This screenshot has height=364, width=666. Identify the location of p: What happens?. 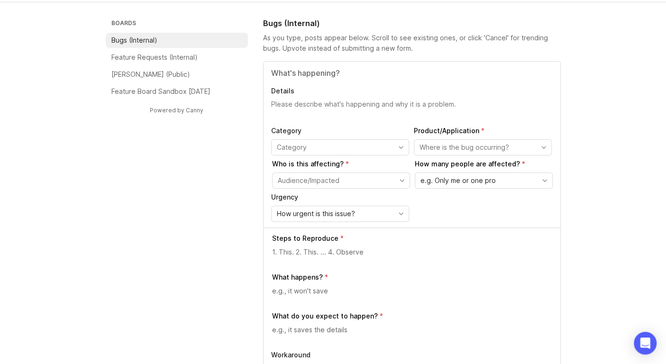
(297, 277).